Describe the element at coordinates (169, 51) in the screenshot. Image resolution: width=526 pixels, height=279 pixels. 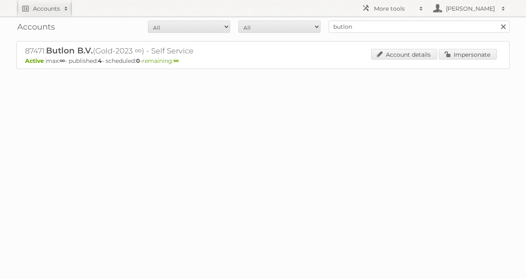
I see `h2: 87471: (Gold-2023 ∞) - Self Service` at that location.